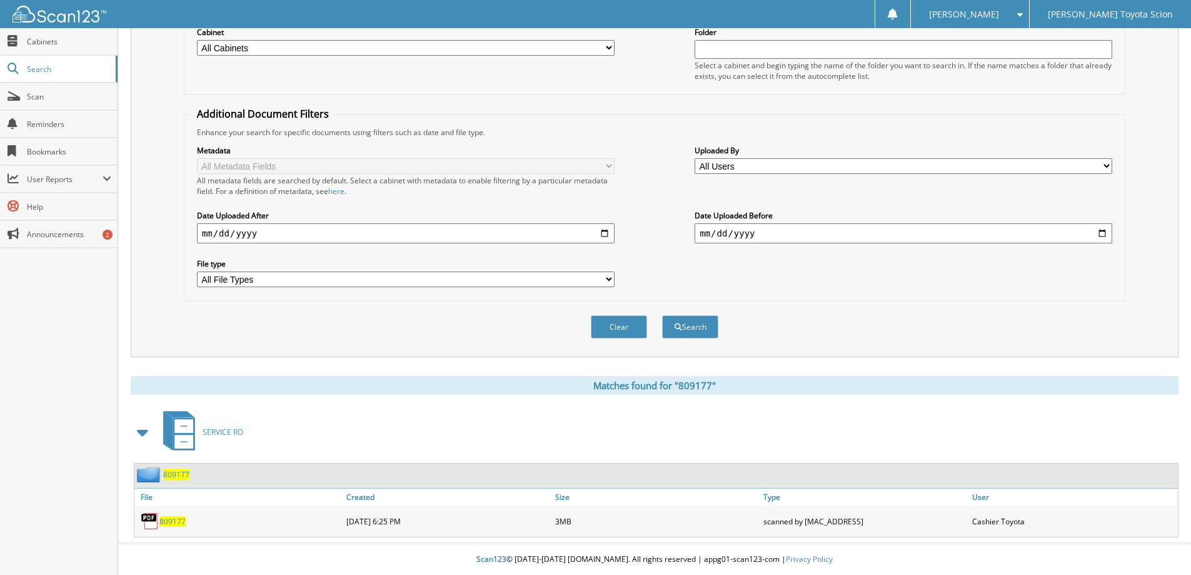 The image size is (1191, 575). I want to click on img: scan123-logo-white.svg, so click(59, 14).